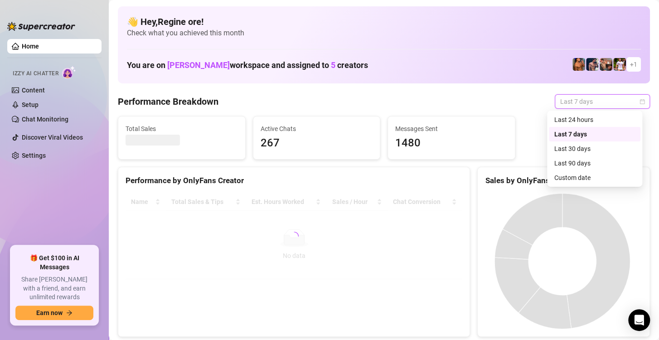 This screenshot has width=659, height=340. I want to click on span: 🎁 Get $100 in AI Messages, so click(54, 262).